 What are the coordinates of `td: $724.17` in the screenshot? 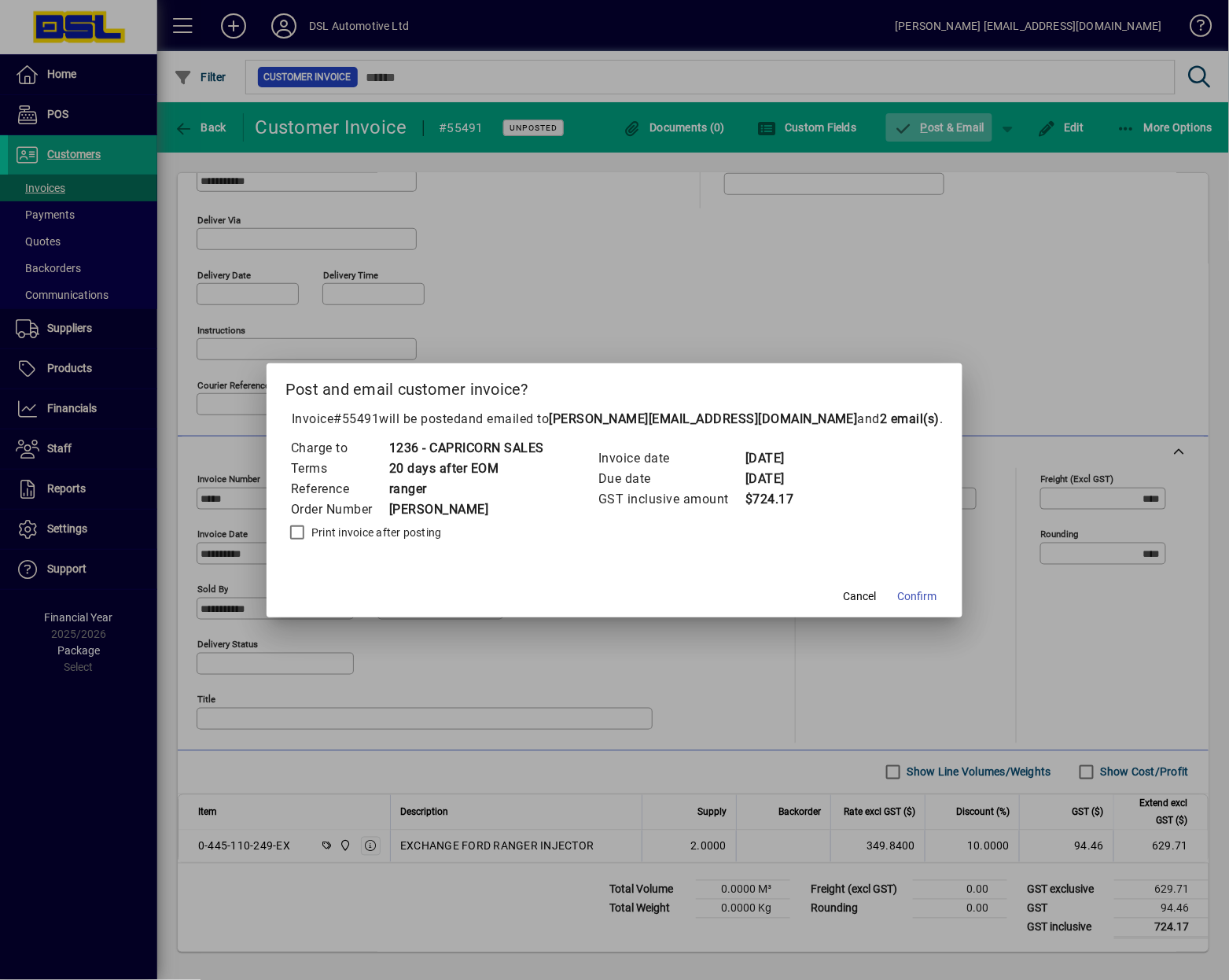 It's located at (776, 499).